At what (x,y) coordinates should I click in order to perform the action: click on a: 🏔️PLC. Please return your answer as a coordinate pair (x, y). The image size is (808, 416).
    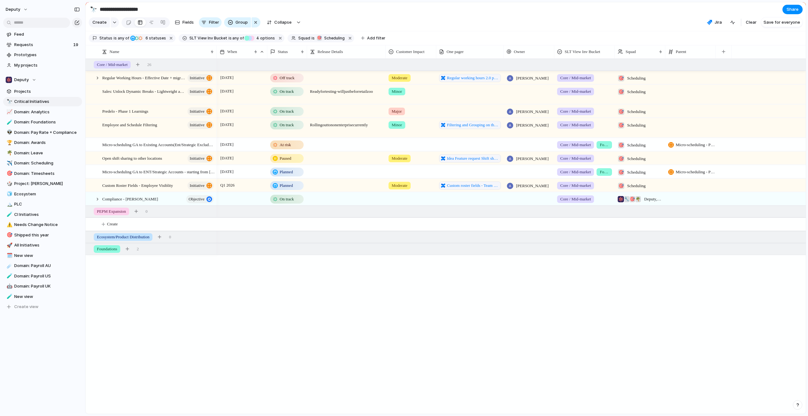
    Looking at the image, I should click on (43, 204).